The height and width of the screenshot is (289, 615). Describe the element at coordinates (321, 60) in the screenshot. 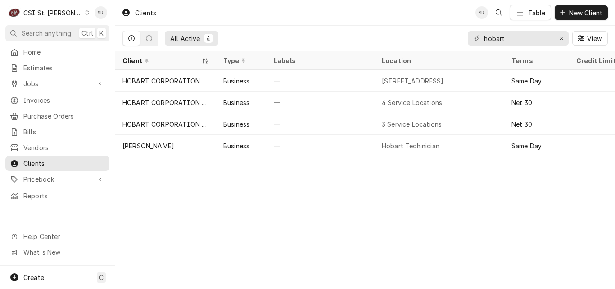

I see `div: Labels` at that location.